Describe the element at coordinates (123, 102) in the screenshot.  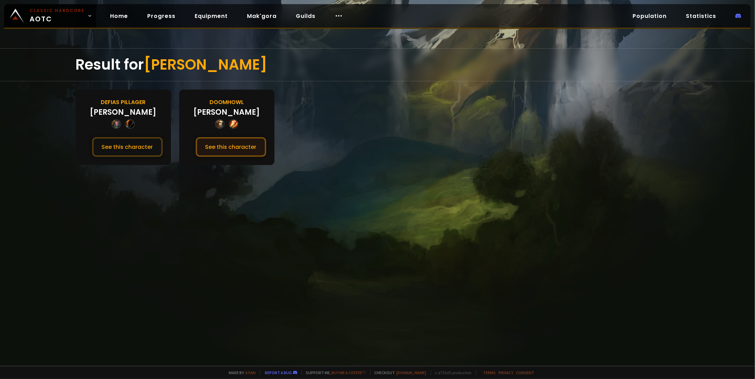
I see `div: Defias Pillager` at that location.